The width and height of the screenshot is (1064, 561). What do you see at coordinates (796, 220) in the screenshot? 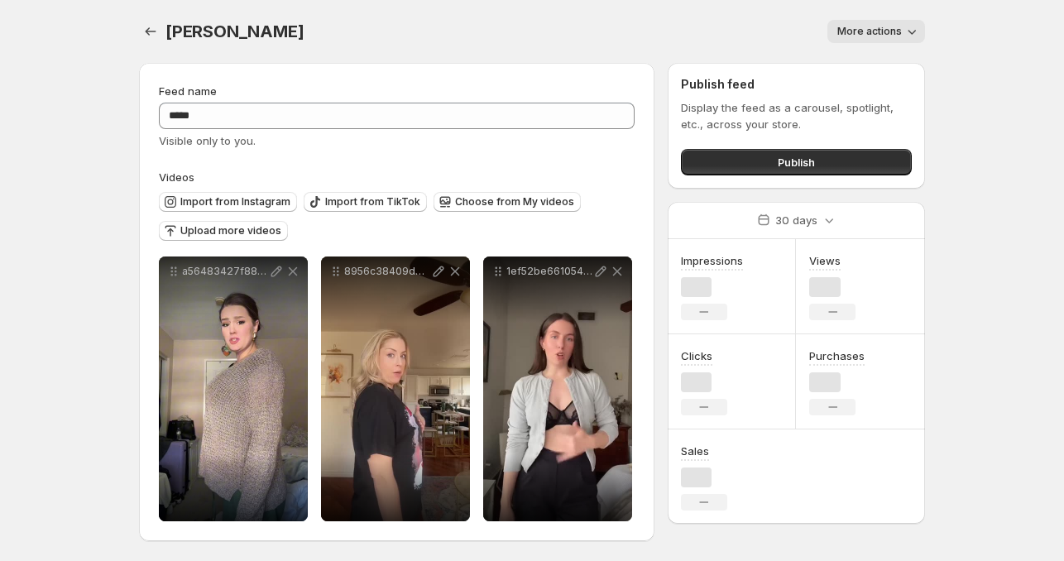
I see `p: 30 days` at bounding box center [796, 220].